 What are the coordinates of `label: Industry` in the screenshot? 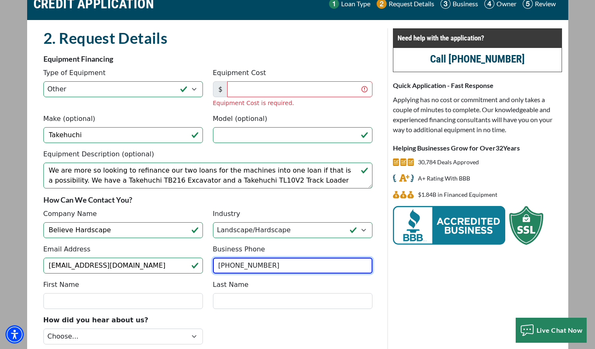 It's located at (227, 214).